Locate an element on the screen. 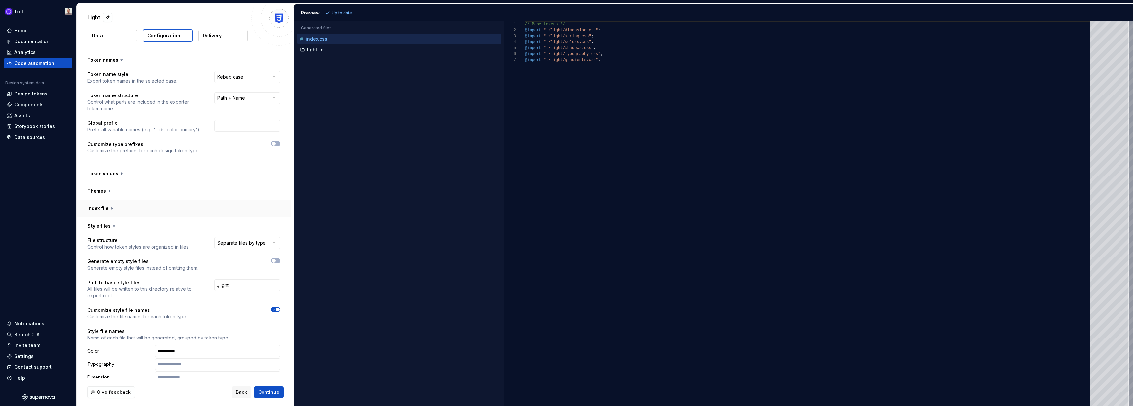 This screenshot has width=1133, height=406. p: Configuration is located at coordinates (164, 36).